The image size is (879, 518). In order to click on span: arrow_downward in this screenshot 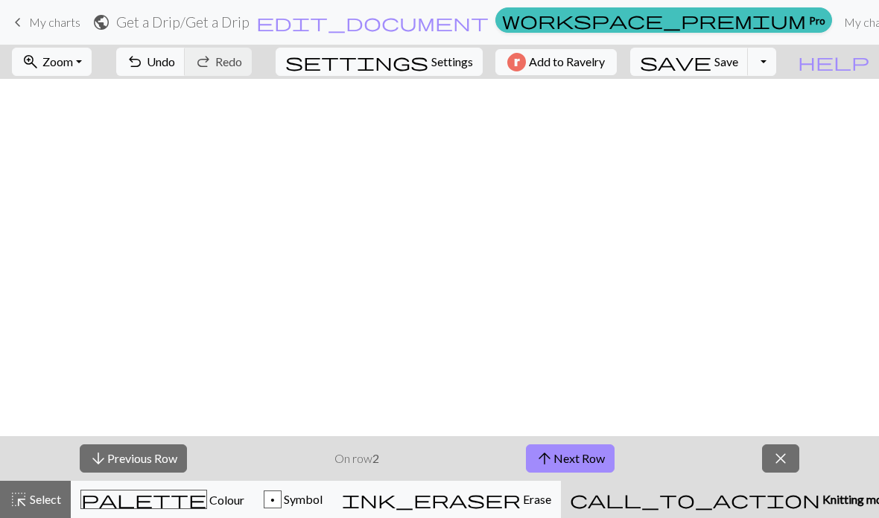, I will do `click(98, 459)`.